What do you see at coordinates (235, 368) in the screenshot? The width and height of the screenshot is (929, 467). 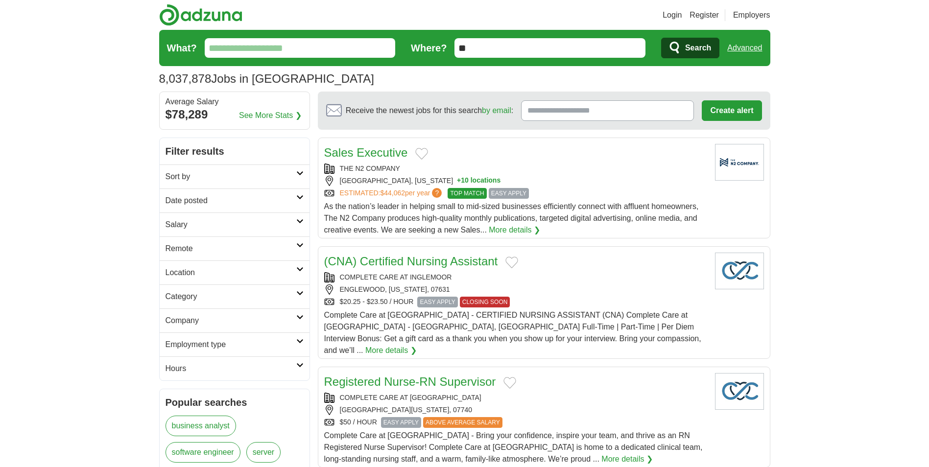 I see `a: Hours` at bounding box center [235, 368].